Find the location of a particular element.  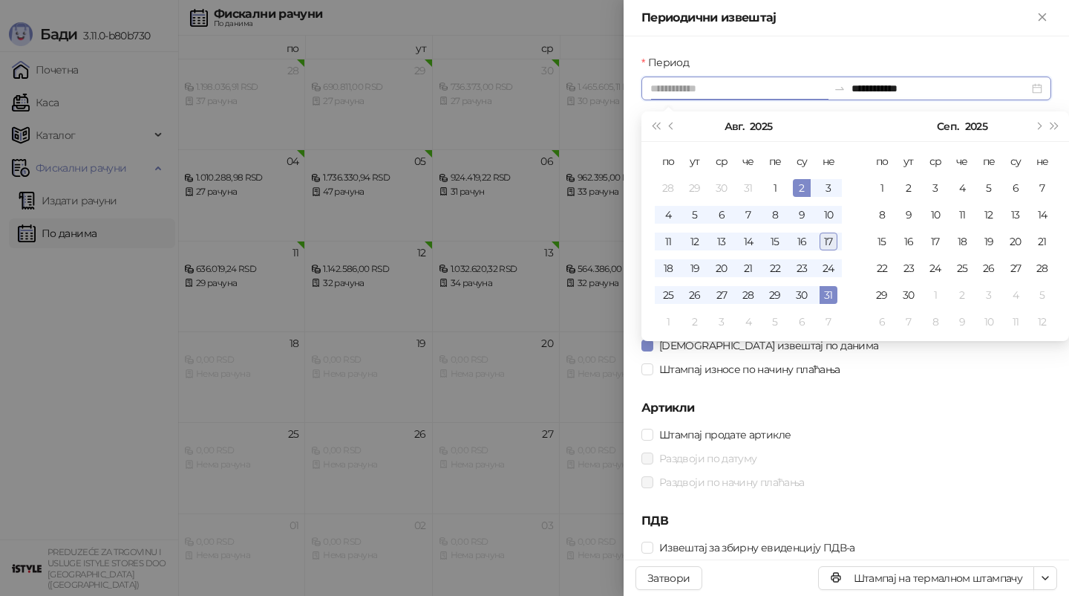

div: 6 is located at coordinates (1016, 188).